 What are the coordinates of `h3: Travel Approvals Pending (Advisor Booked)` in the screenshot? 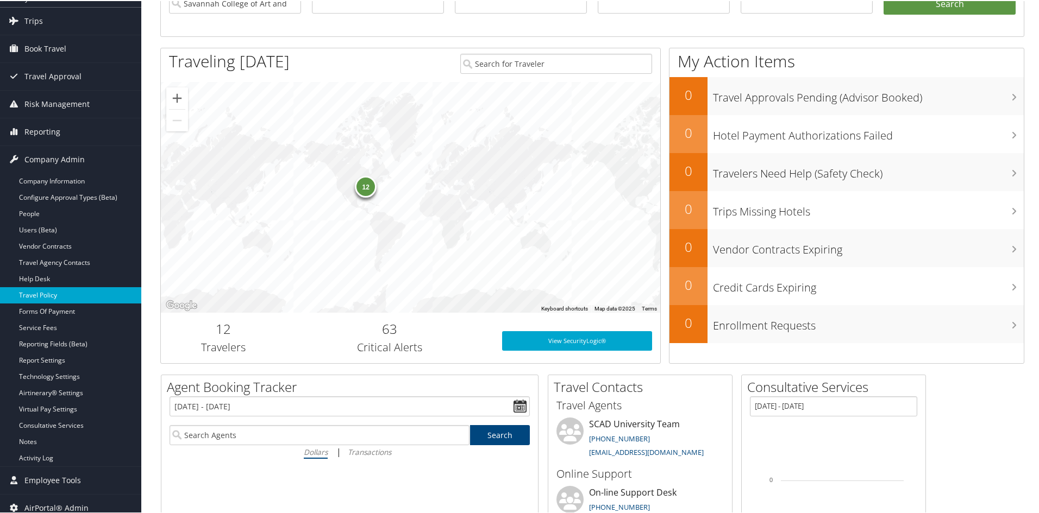 It's located at (868, 94).